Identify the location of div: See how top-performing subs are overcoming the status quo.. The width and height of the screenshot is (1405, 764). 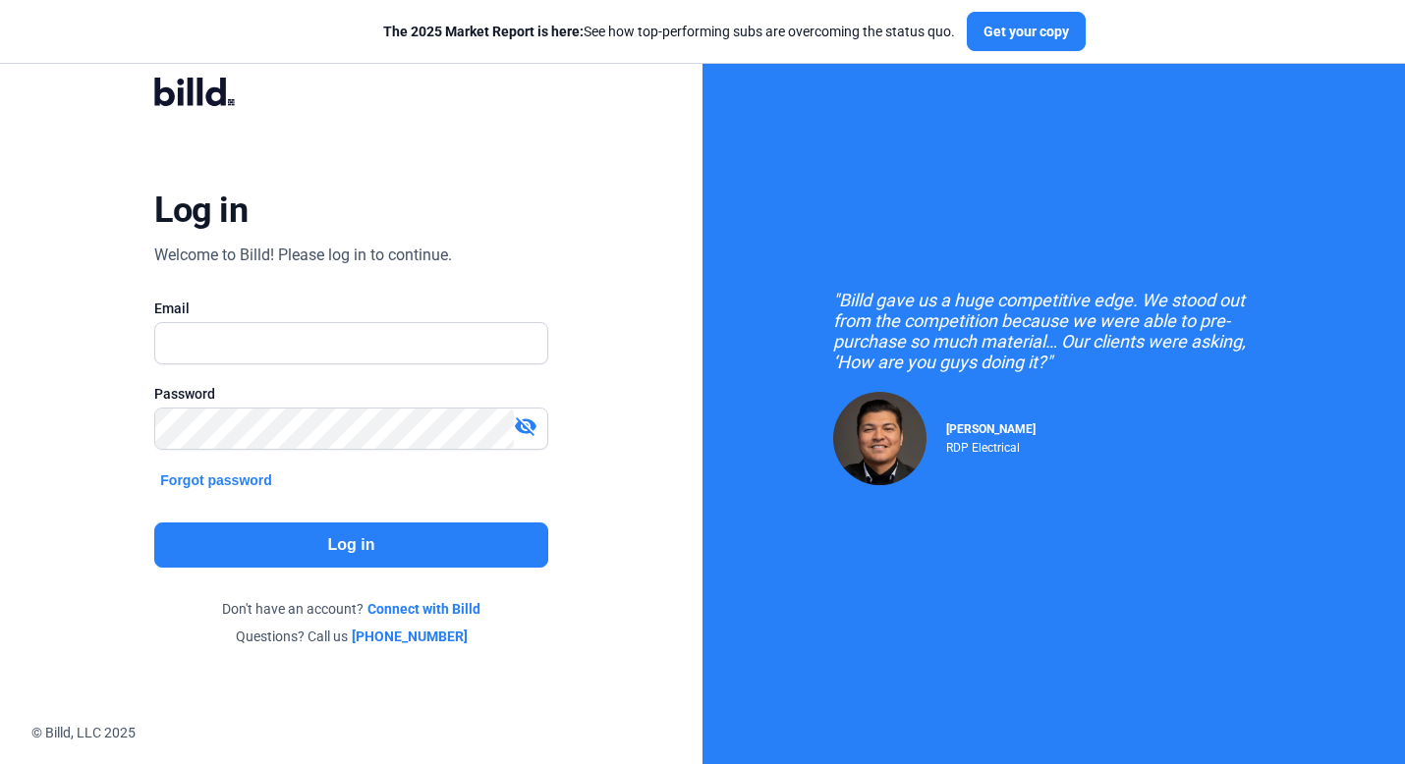
(669, 31).